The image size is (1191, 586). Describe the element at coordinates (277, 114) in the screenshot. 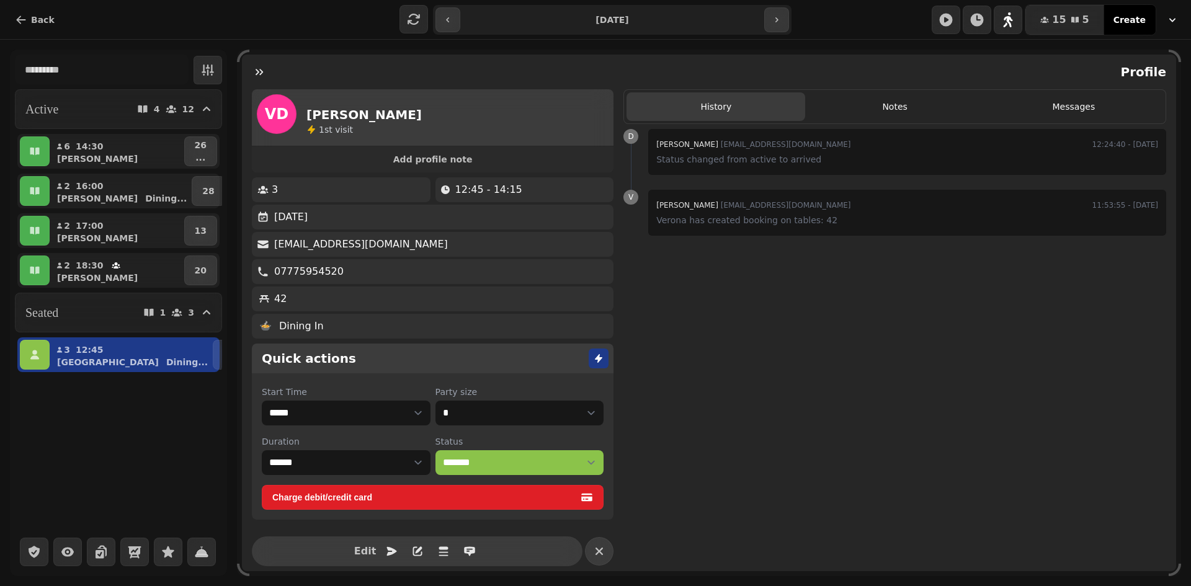

I see `span: VD` at that location.